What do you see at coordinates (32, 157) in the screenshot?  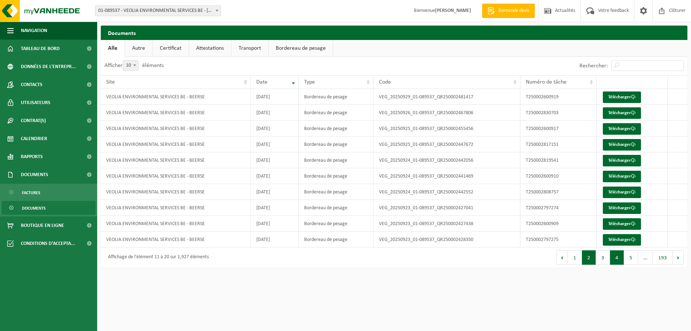 I see `span: Rapports` at bounding box center [32, 157].